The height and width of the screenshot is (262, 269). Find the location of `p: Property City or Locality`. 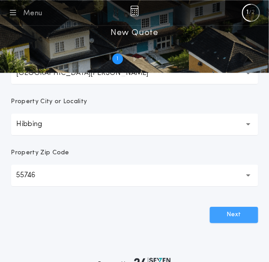

p: Property City or Locality is located at coordinates (49, 102).